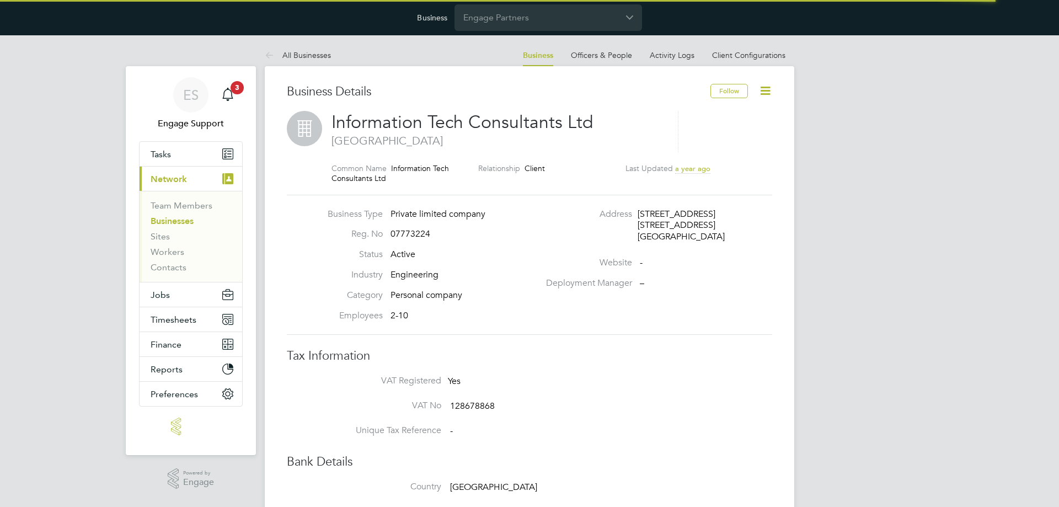 The image size is (1059, 507). Describe the element at coordinates (649, 168) in the screenshot. I see `label: Last Updated` at that location.